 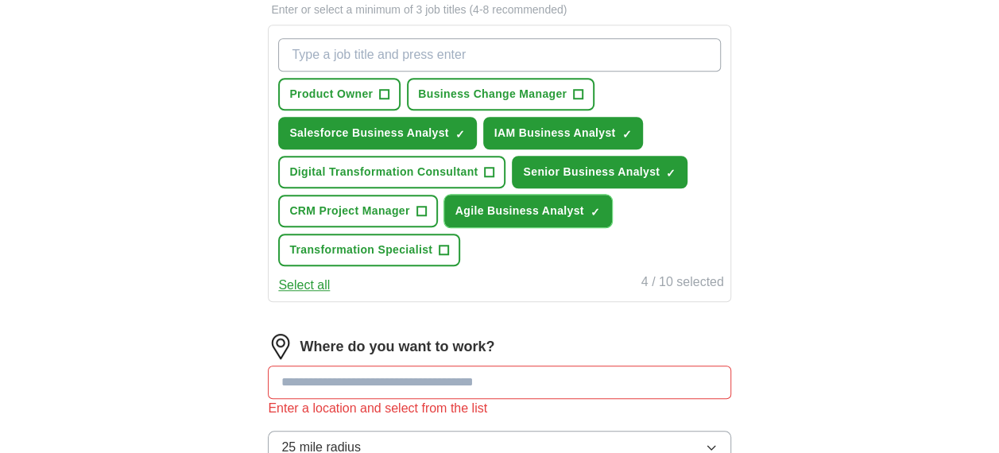 I want to click on img: location.png, so click(x=281, y=347).